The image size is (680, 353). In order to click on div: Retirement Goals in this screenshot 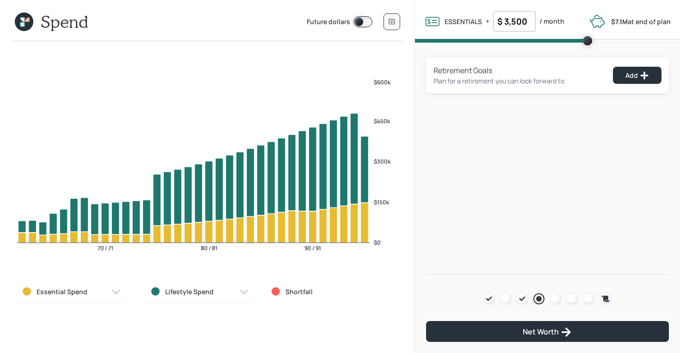, I will do `click(499, 70)`.